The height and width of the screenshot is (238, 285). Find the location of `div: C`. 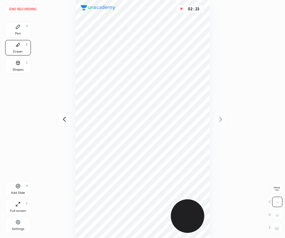

div: C is located at coordinates (276, 202).